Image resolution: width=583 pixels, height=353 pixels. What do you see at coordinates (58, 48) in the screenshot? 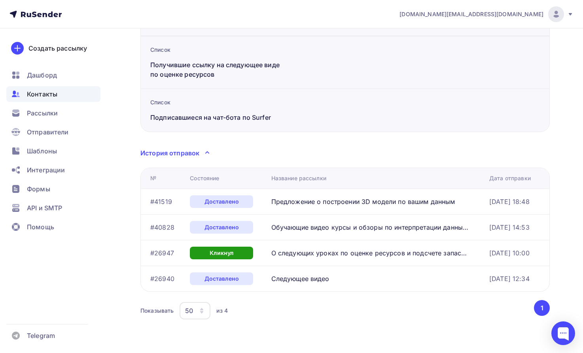
I see `div: Создать рассылку` at bounding box center [58, 48].